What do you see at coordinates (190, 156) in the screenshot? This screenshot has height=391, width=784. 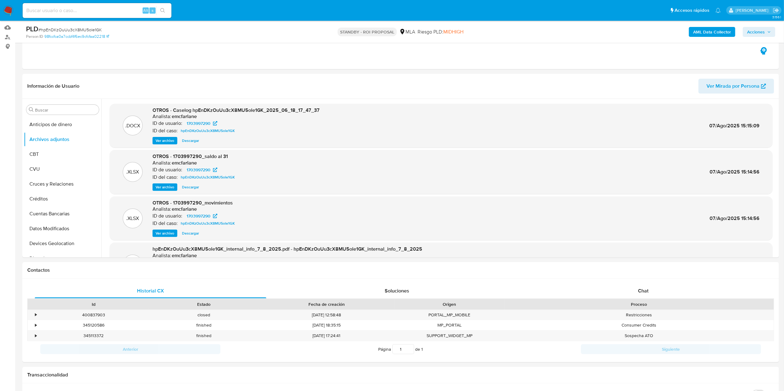 I see `span: OTROS - 1703997290_saldo al 31` at bounding box center [190, 156].